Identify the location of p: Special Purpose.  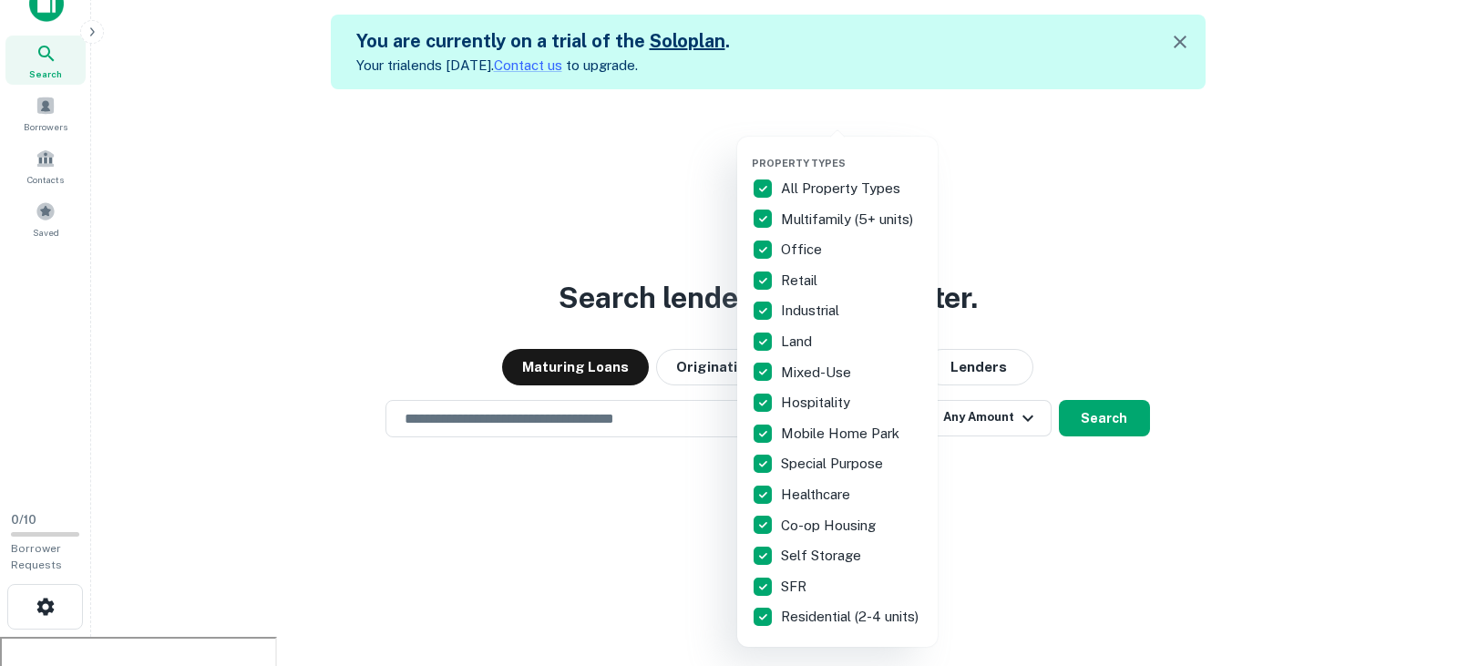
(834, 464).